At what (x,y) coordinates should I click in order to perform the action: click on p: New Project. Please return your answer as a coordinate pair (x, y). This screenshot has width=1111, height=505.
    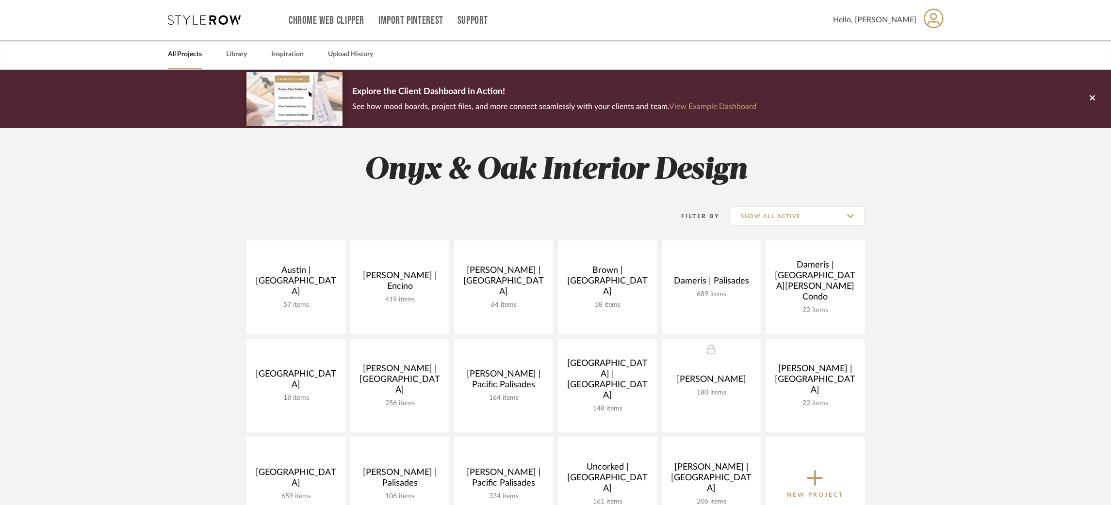
    Looking at the image, I should click on (815, 495).